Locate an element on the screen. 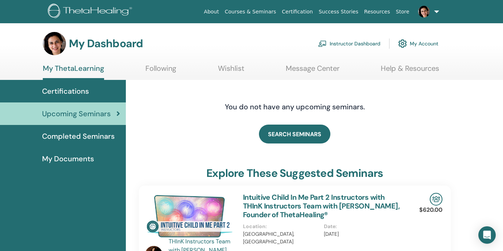 The height and width of the screenshot is (251, 503). h4: You do not have any upcoming seminars. is located at coordinates (295, 107).